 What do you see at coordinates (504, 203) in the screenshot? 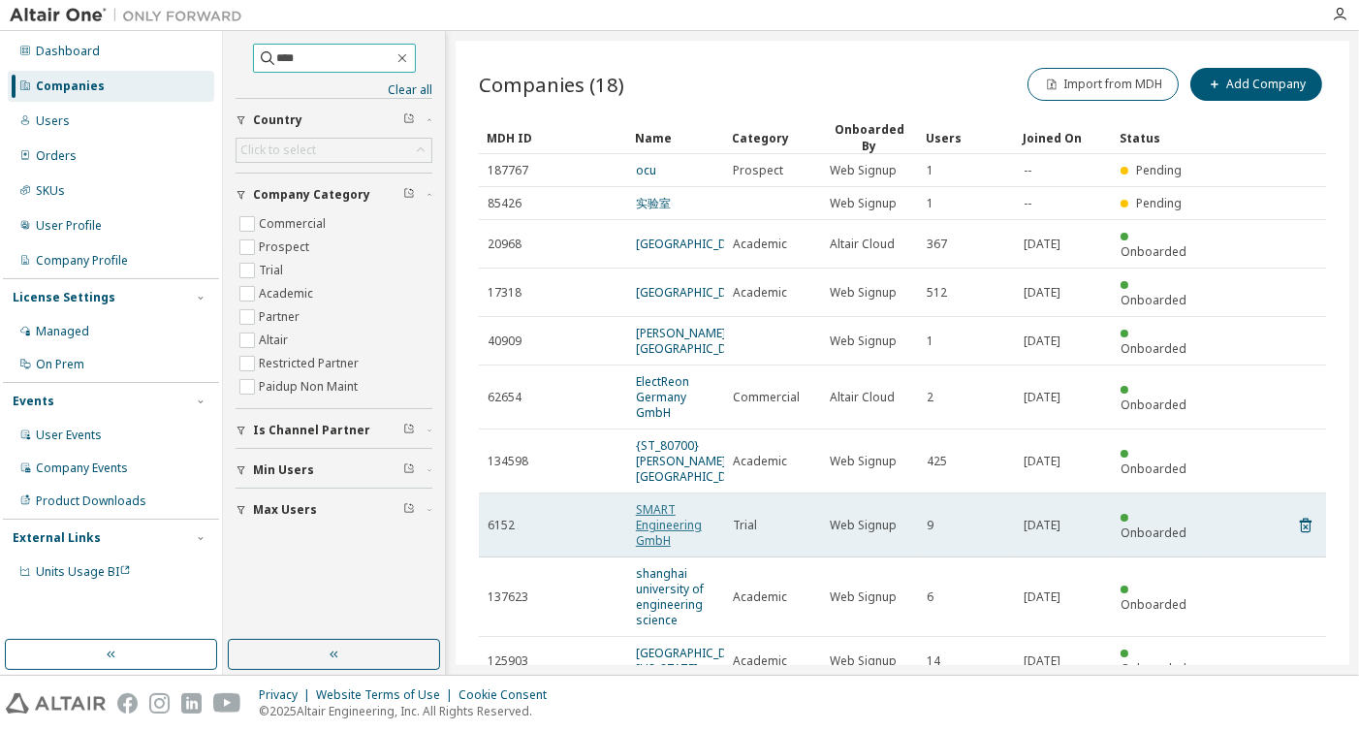
I see `span: 85426` at bounding box center [504, 203].